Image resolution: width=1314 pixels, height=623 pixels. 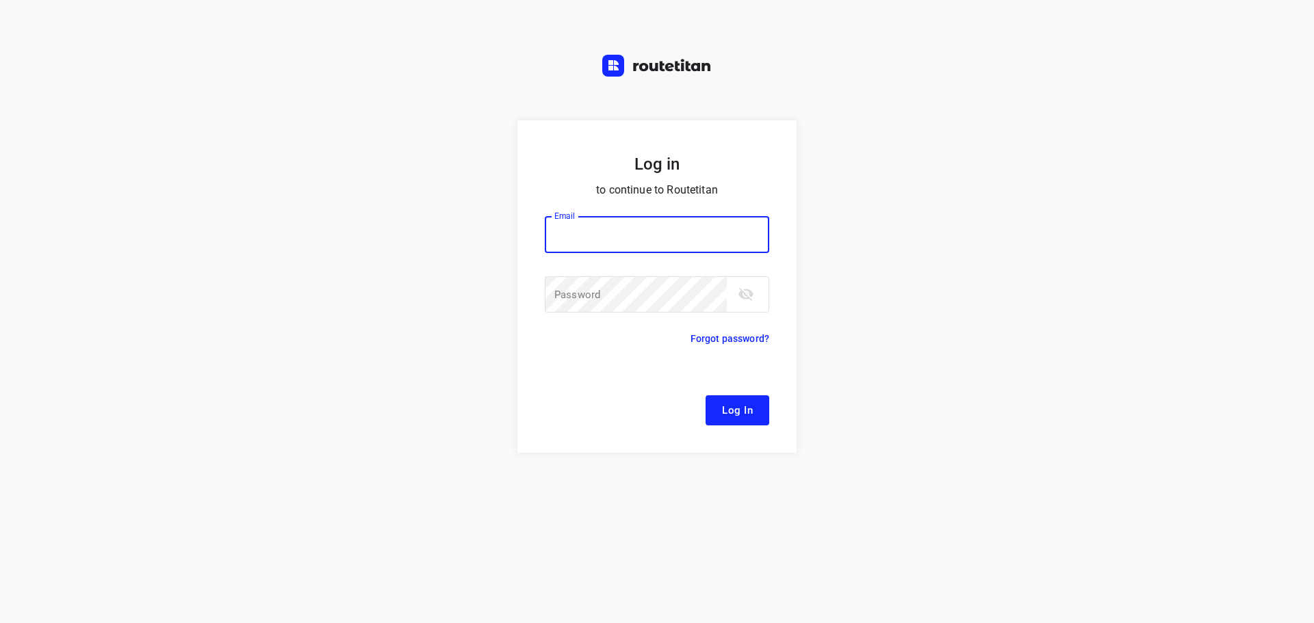 I want to click on p: Forgot password?, so click(x=730, y=339).